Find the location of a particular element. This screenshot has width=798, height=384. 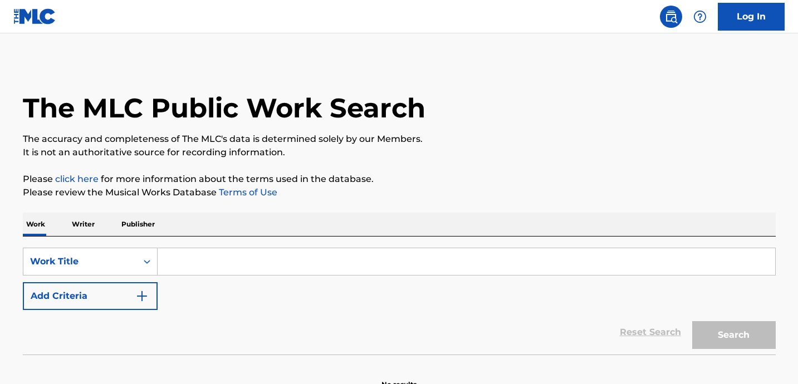

img: help is located at coordinates (700, 17).